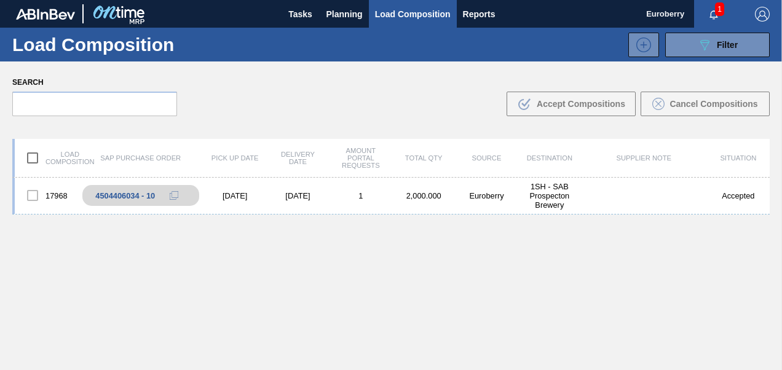  Describe the element at coordinates (140, 158) in the screenshot. I see `div: SAP Purchase Order` at that location.